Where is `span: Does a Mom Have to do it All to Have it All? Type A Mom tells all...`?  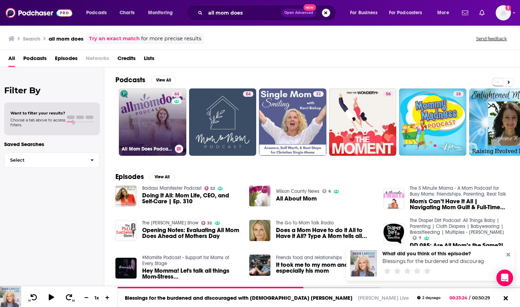
span: Does a Mom Have to do it All to Have it All? Type A Mom tells all... is located at coordinates (325, 233).